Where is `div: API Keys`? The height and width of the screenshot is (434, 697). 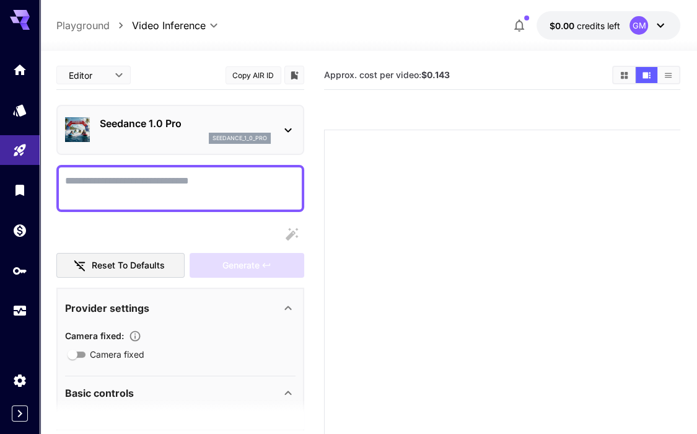
div: API Keys is located at coordinates (20, 270).